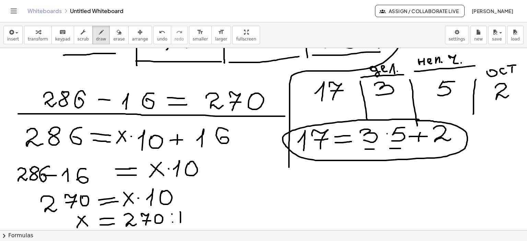  Describe the element at coordinates (179, 39) in the screenshot. I see `span: redo` at that location.